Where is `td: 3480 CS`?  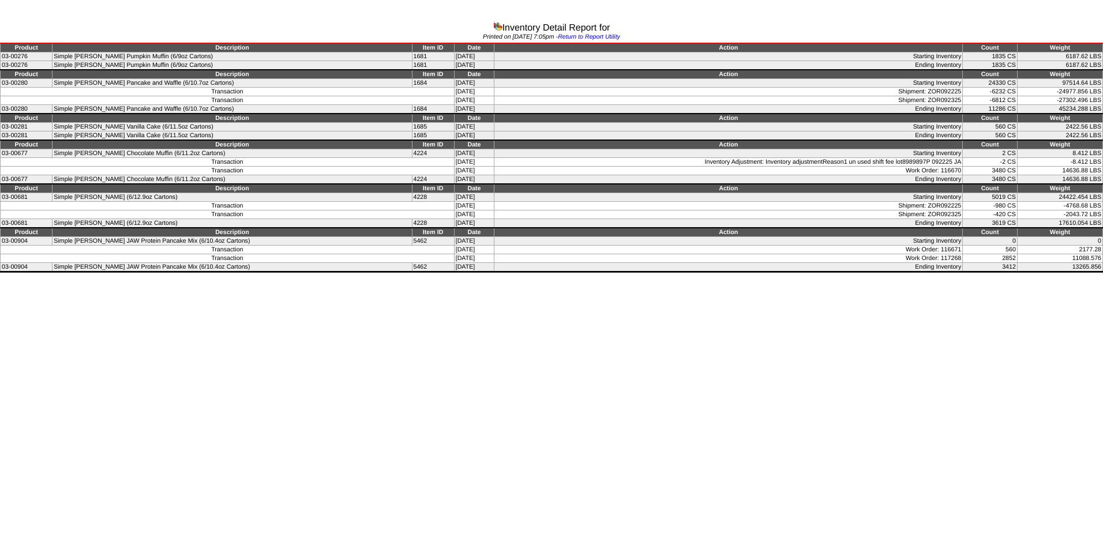 td: 3480 CS is located at coordinates (990, 171).